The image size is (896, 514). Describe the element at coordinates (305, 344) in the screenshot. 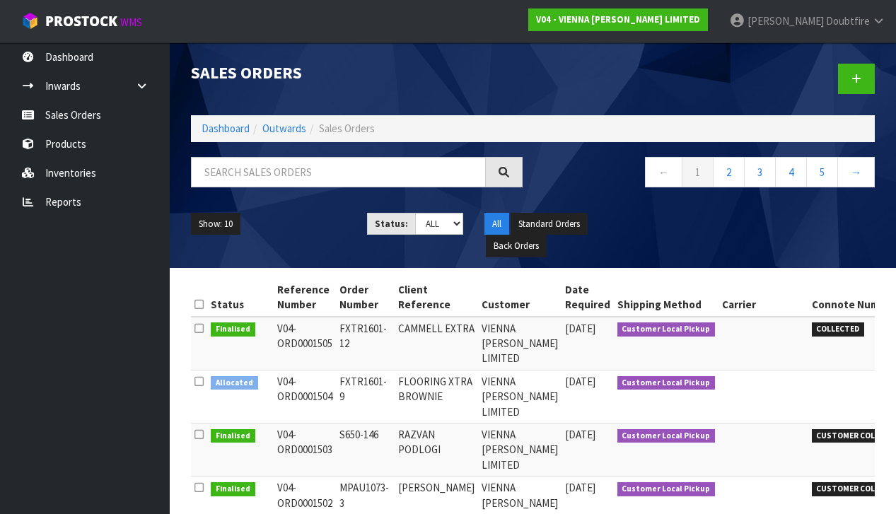

I see `td: V04-ORD0001505` at that location.